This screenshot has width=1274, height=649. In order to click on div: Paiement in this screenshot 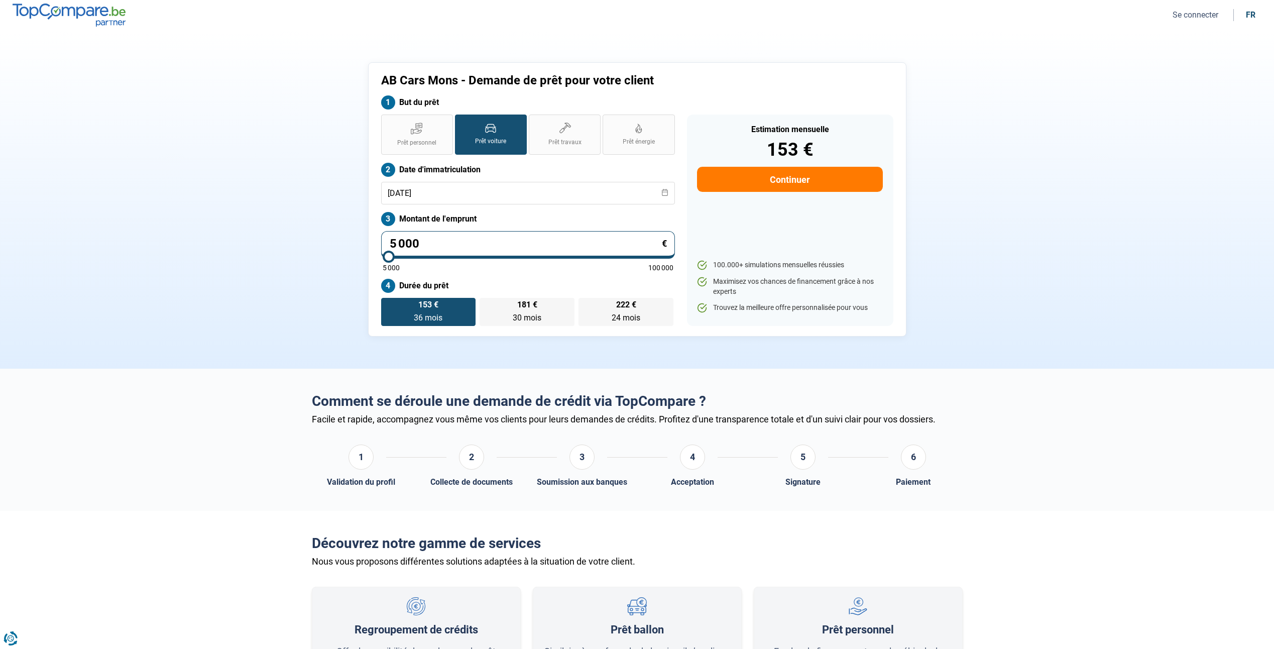, I will do `click(913, 481)`.